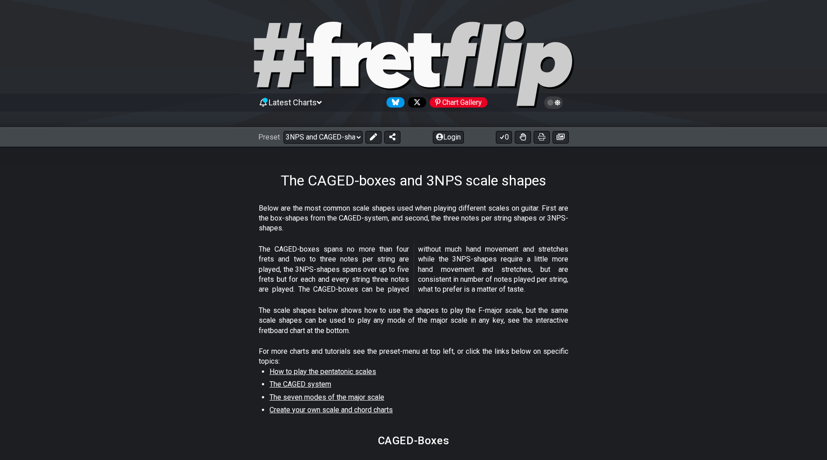 The width and height of the screenshot is (827, 460). I want to click on span: Preset, so click(269, 137).